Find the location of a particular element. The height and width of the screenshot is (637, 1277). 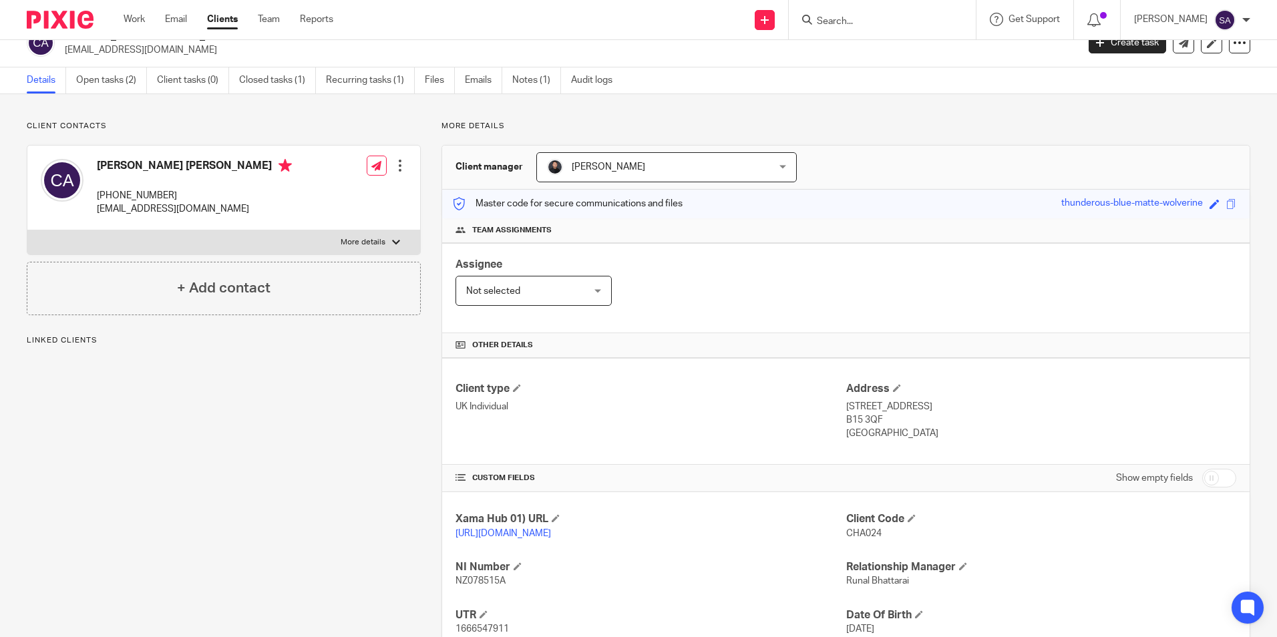

a: Reports is located at coordinates (317, 19).